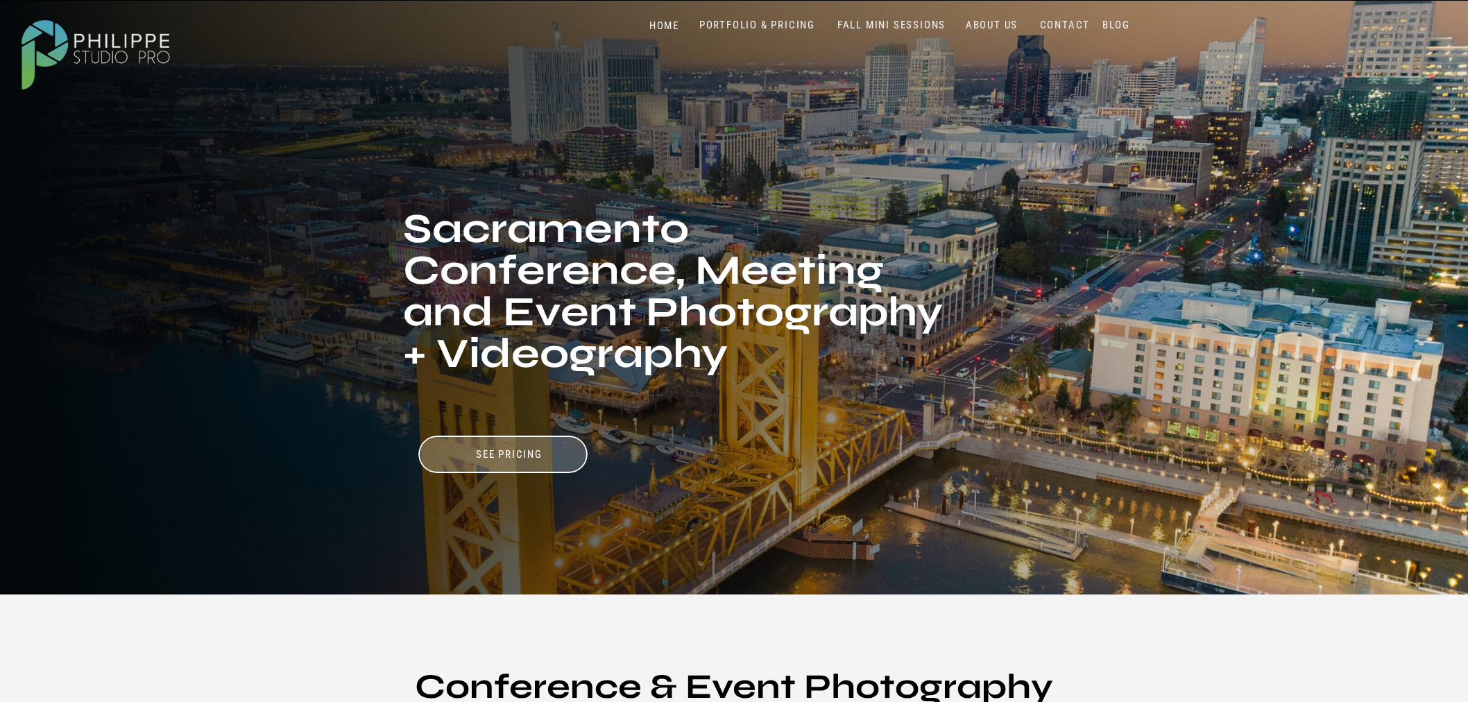  What do you see at coordinates (891, 25) in the screenshot?
I see `a: FALL MINI SESSIONS` at bounding box center [891, 25].